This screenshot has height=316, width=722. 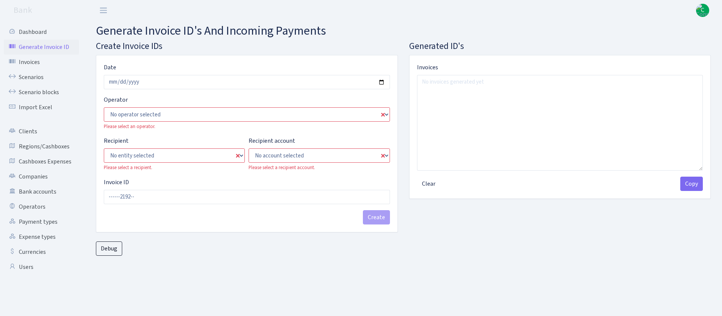 What do you see at coordinates (41, 237) in the screenshot?
I see `a: Expense types` at bounding box center [41, 237].